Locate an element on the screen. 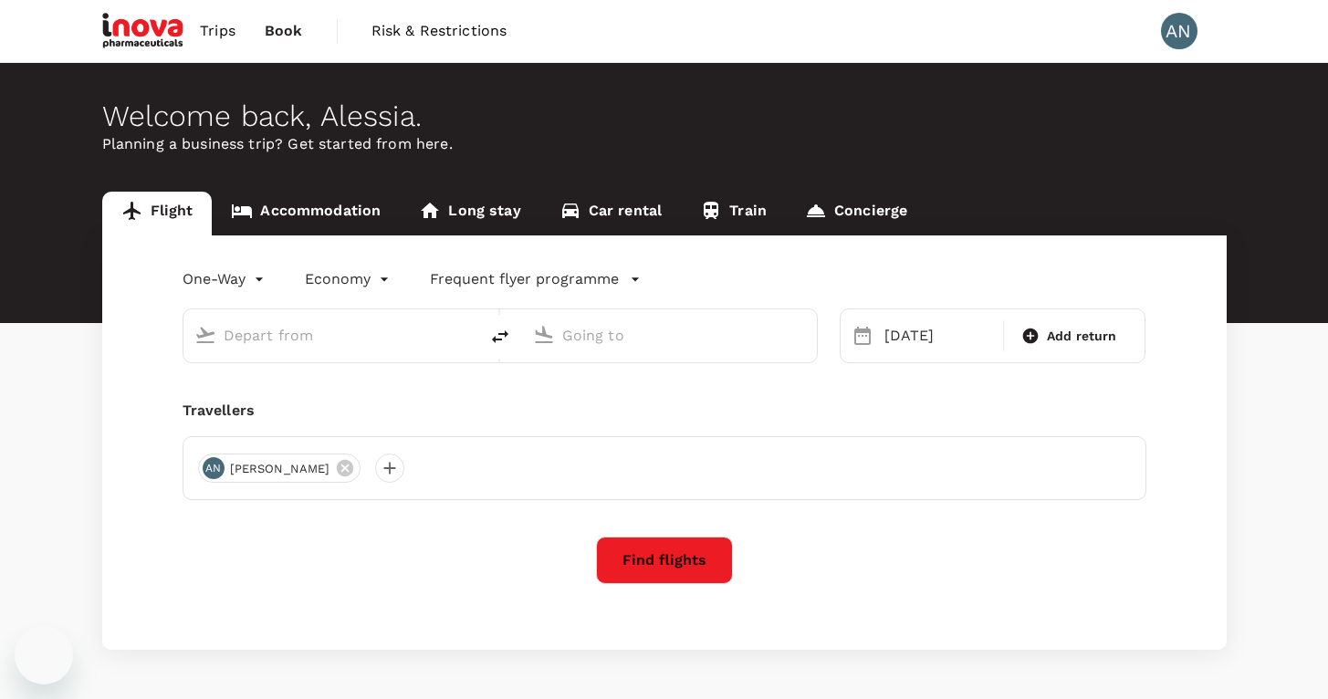 Image resolution: width=1328 pixels, height=699 pixels. div: Economy is located at coordinates (349, 279).